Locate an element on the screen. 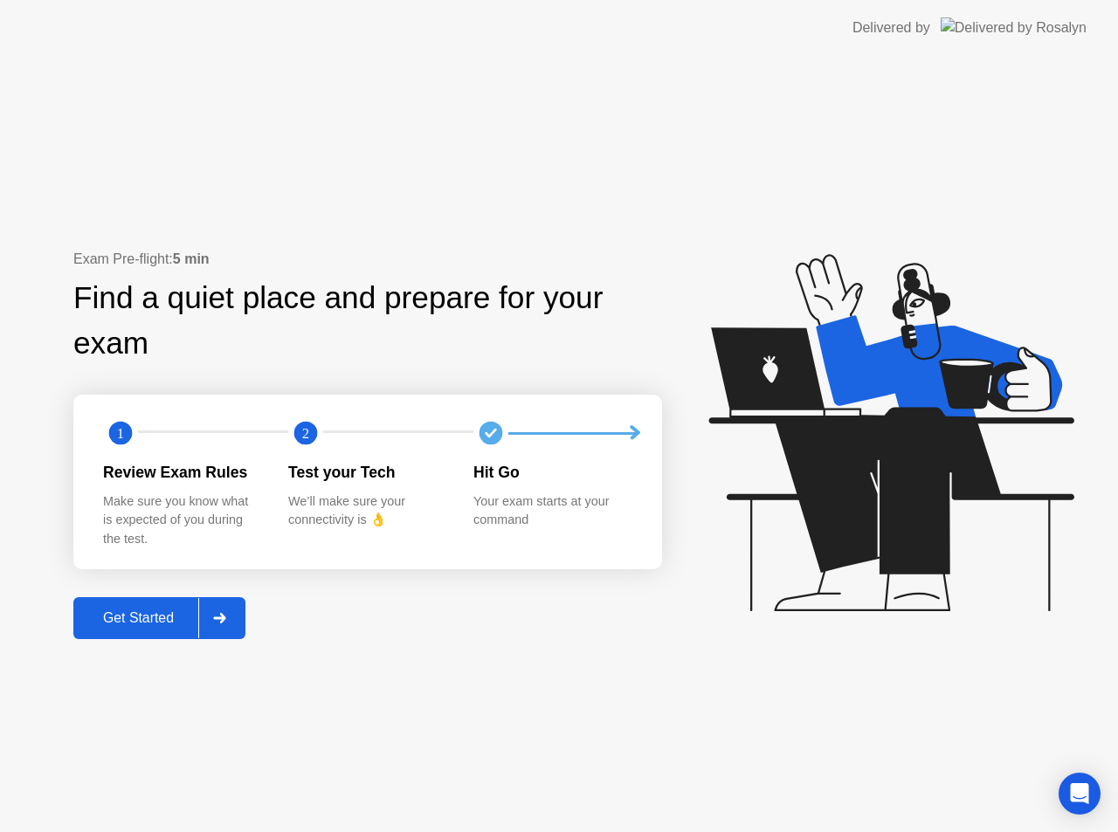 This screenshot has height=832, width=1118. div: Test your Tech is located at coordinates (367, 473).